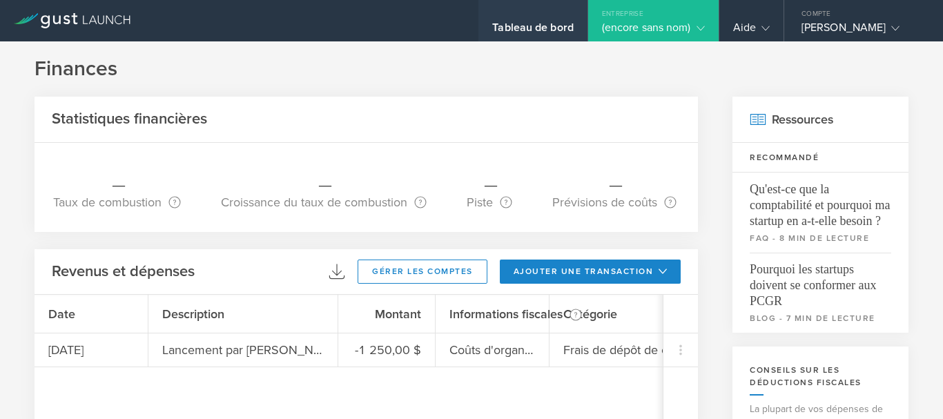 This screenshot has width=943, height=419. I want to click on font: Prévisions de coûts, so click(605, 202).